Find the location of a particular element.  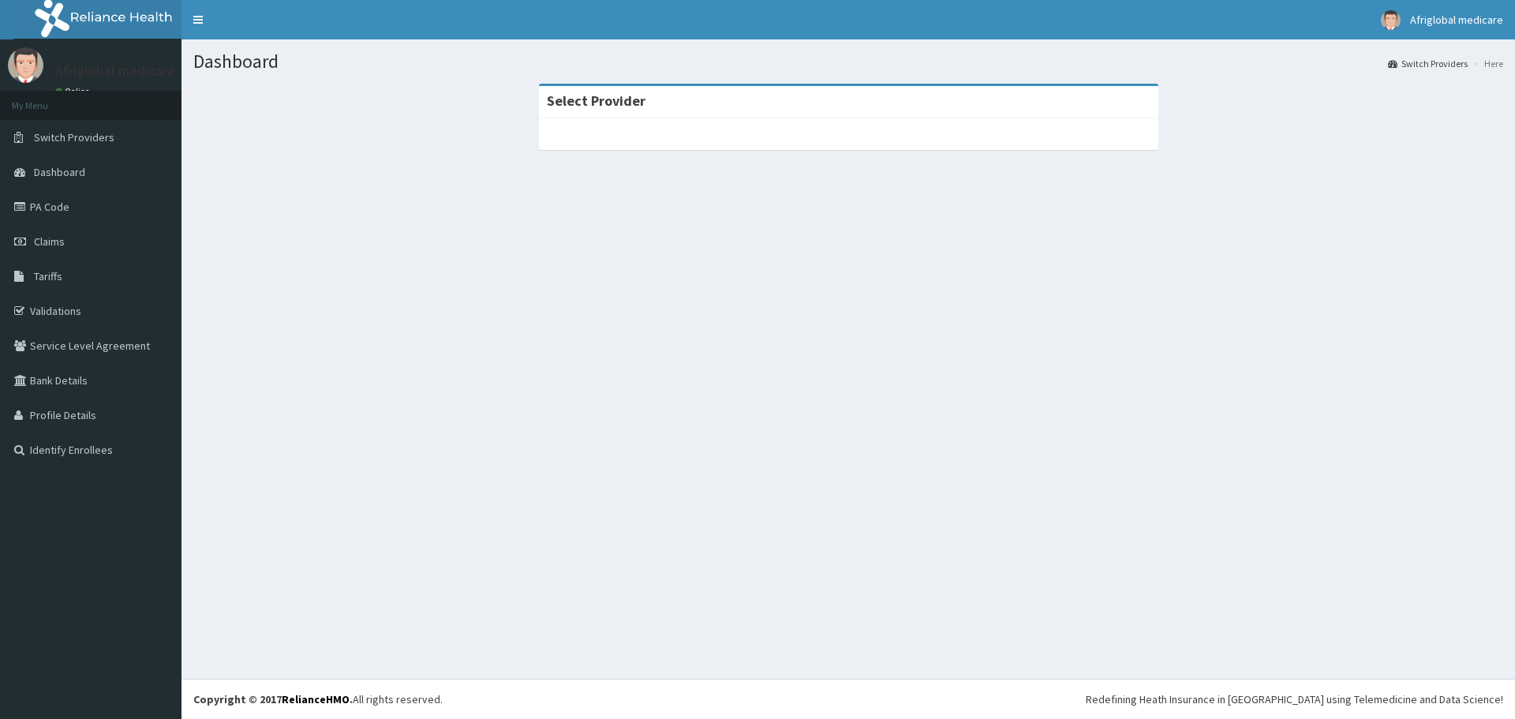

a: Online is located at coordinates (74, 92).